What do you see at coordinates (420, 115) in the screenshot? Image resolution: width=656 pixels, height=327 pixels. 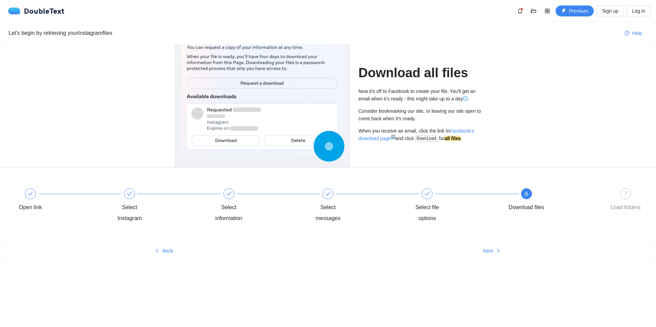 I see `div: Consider bookmarking our site, or leaving our site open to come back when it's ready.` at bounding box center [420, 115].